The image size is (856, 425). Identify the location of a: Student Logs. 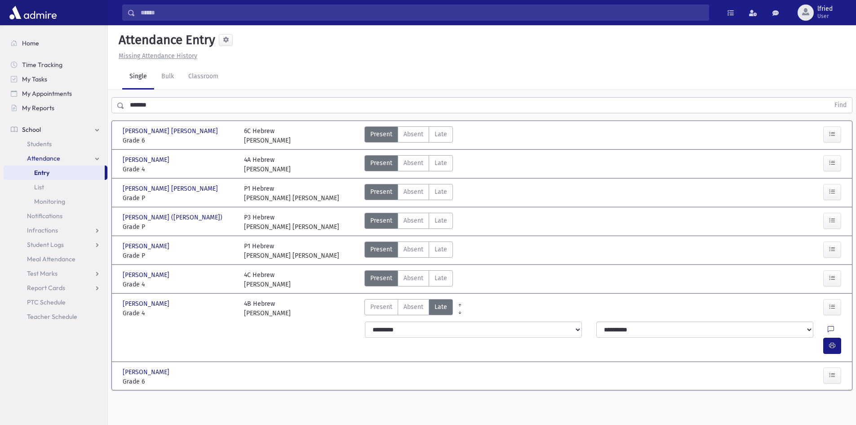
(55, 244).